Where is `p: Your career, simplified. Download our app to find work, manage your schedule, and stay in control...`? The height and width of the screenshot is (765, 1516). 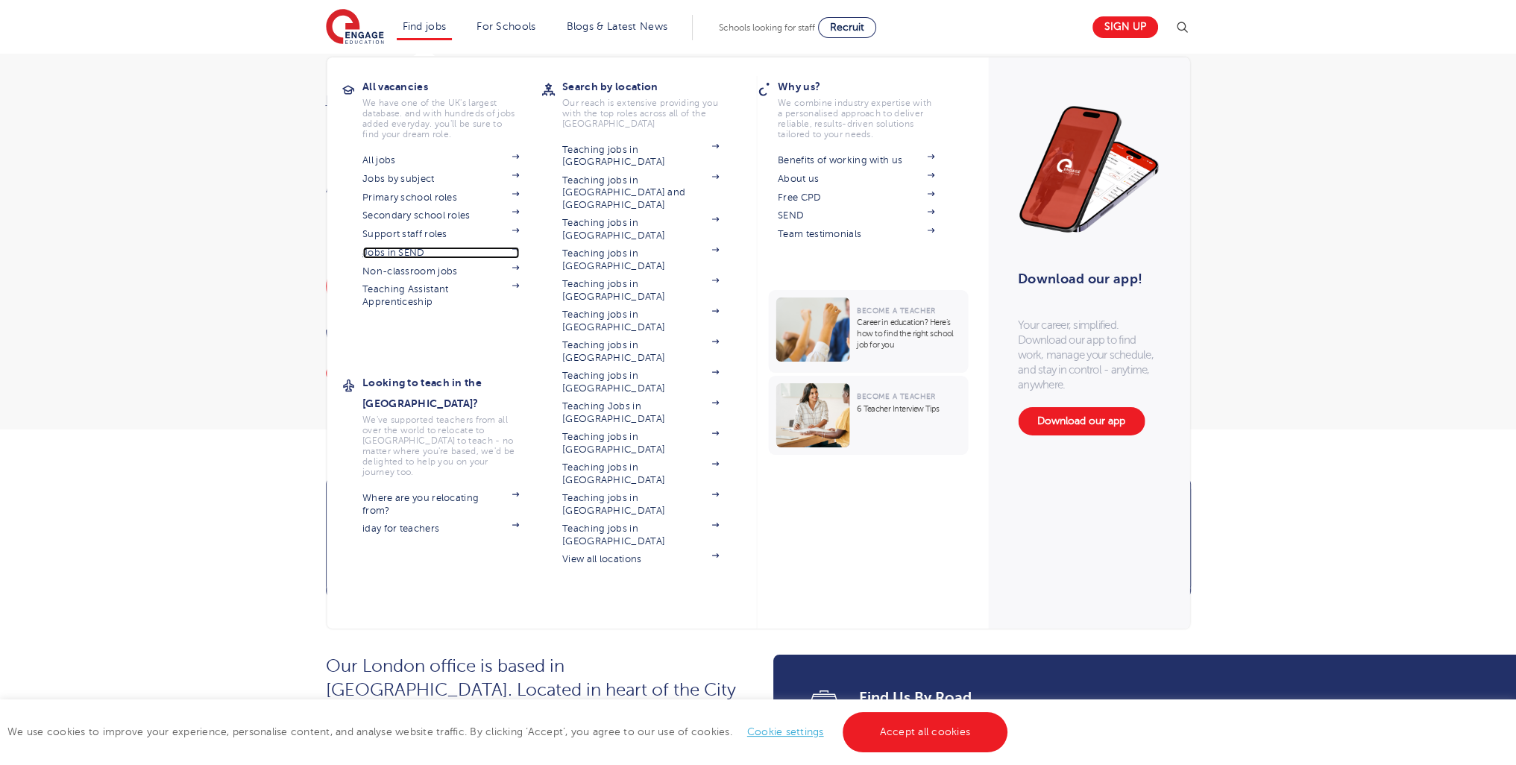
p: Your career, simplified. Download our app to find work, manage your schedule, and stay in control... is located at coordinates (1088, 355).